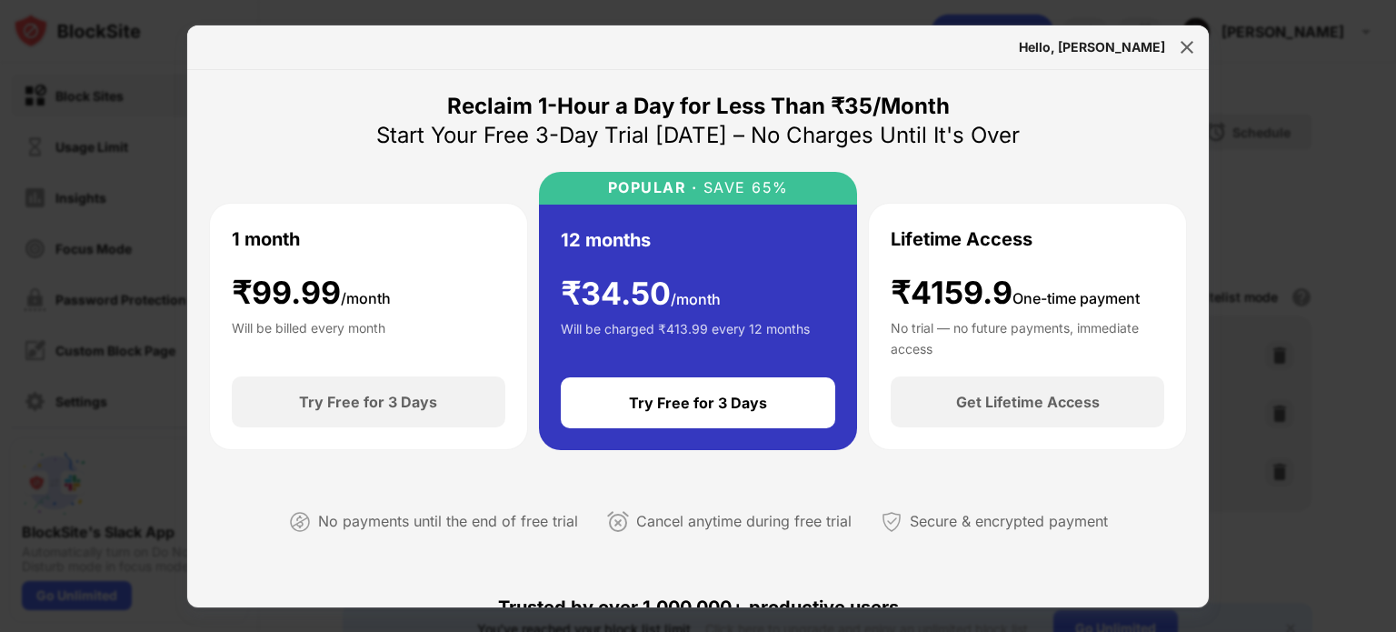  What do you see at coordinates (698, 106) in the screenshot?
I see `div: Reclaim 1-Hour a Day for Less Than ₹35/Month` at bounding box center [698, 106].